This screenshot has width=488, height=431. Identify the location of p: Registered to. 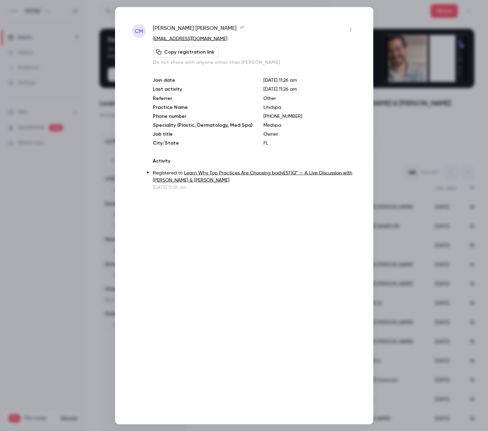
(254, 176).